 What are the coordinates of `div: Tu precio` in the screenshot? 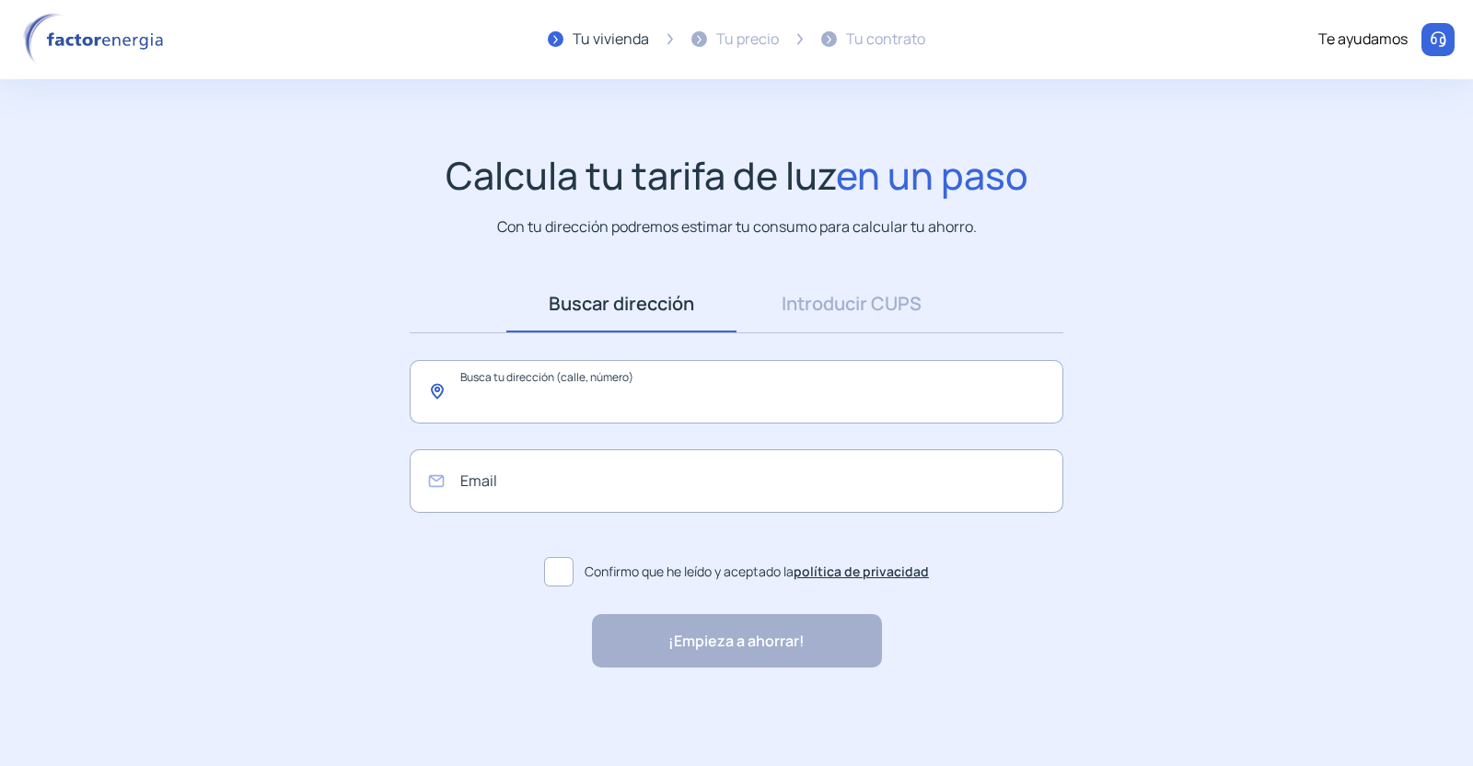 It's located at (748, 40).